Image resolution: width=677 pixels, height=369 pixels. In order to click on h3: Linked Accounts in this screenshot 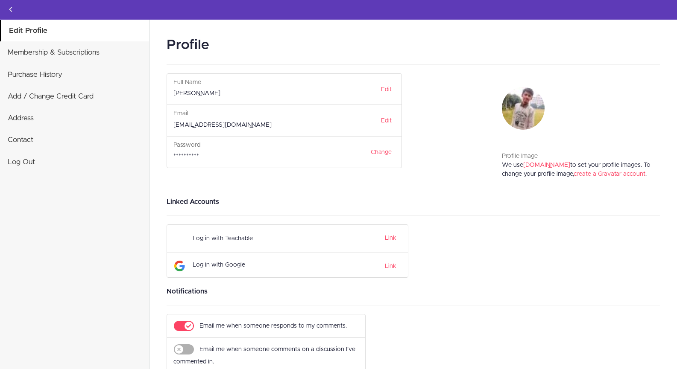, I will do `click(413, 202)`.